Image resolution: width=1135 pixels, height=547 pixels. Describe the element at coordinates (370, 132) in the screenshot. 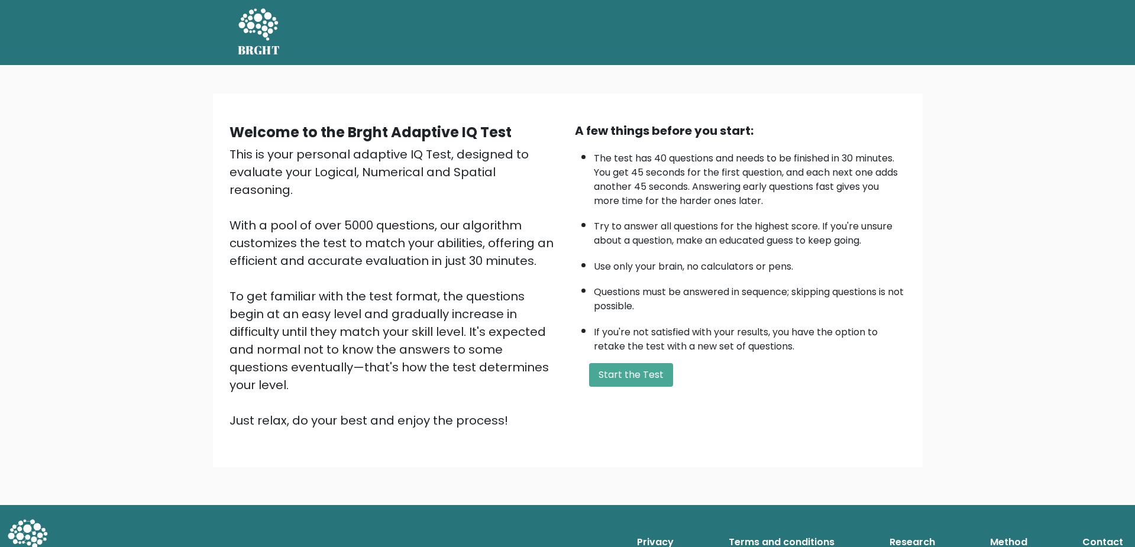

I see `b: Welcome to the Brght Adaptive IQ Test` at that location.